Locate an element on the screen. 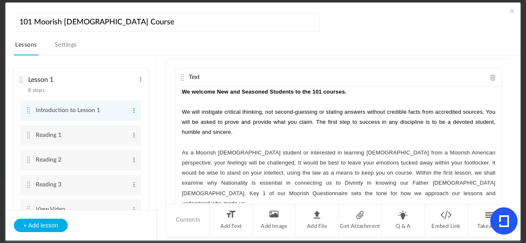 Image resolution: width=526 pixels, height=243 pixels. li: Embed Link is located at coordinates (446, 220).